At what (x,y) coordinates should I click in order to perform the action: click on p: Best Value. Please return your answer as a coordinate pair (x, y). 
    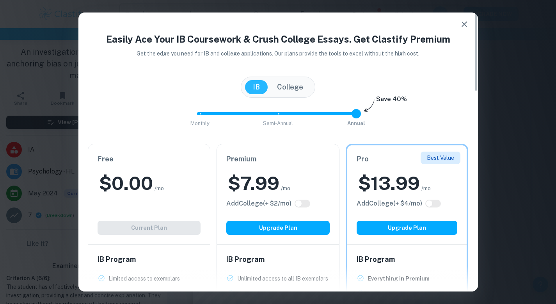
    Looking at the image, I should click on (441, 158).